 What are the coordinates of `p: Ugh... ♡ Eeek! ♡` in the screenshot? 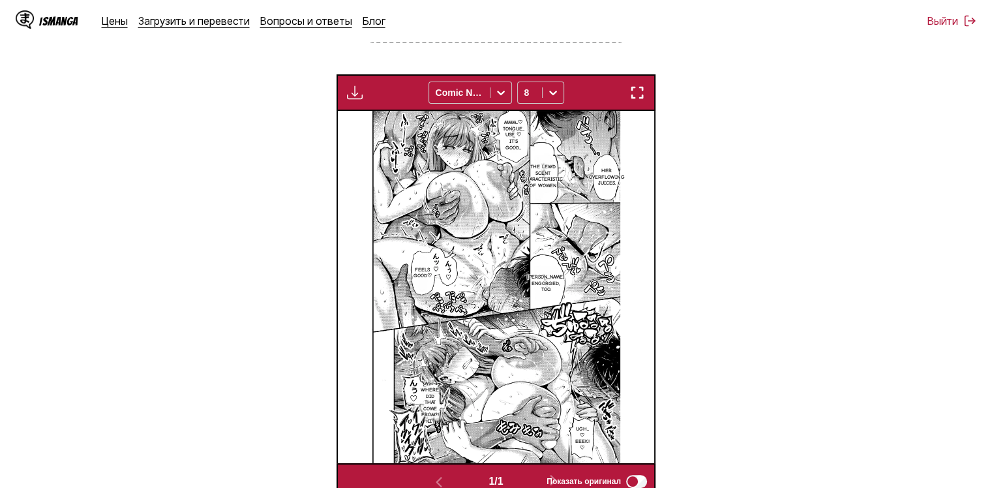 It's located at (583, 438).